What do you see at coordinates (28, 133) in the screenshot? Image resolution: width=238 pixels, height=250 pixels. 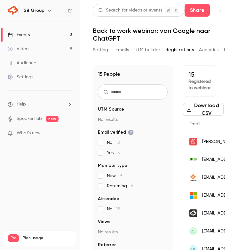 I see `span: What's new` at bounding box center [28, 133].